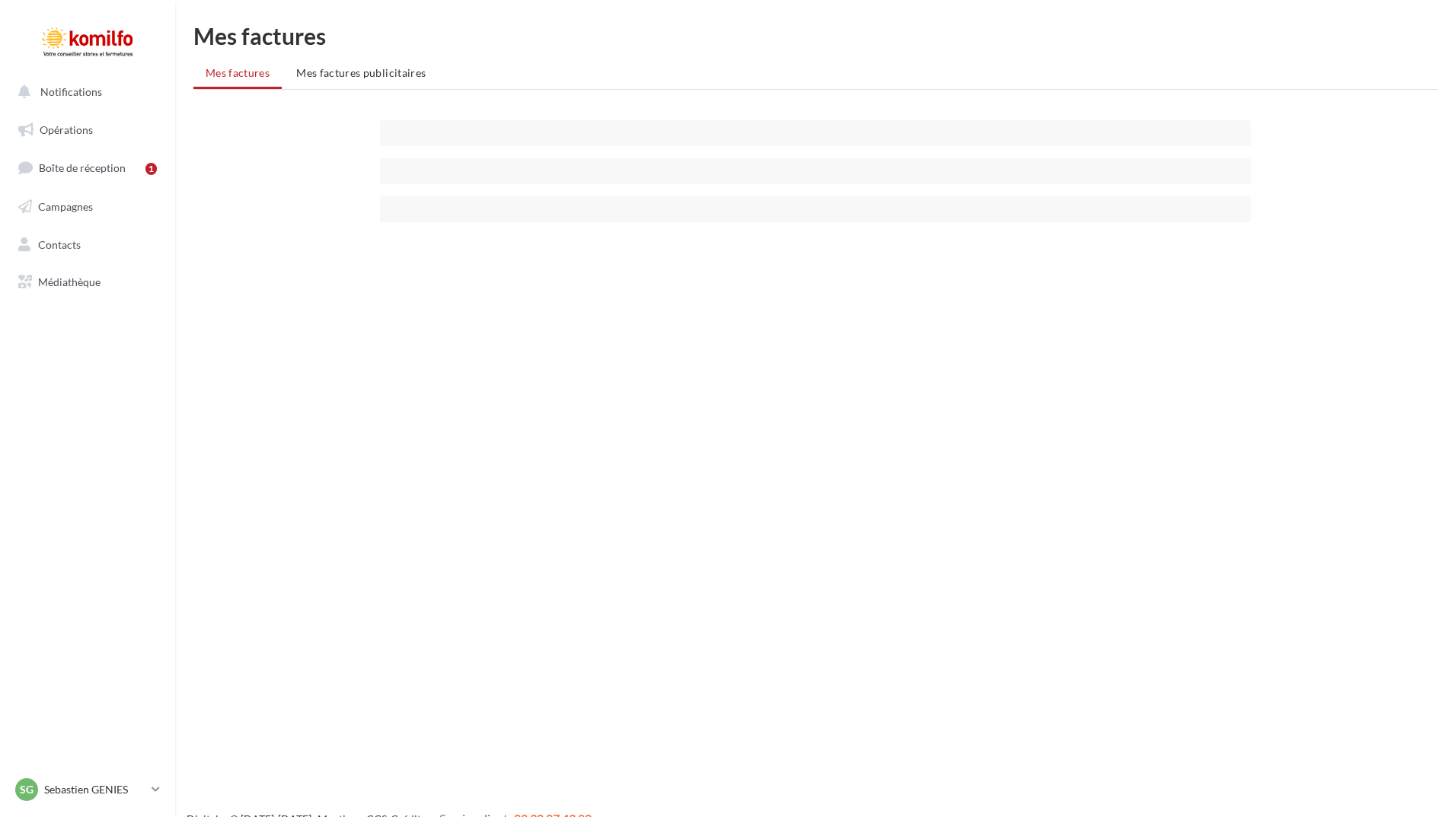 Image resolution: width=1456 pixels, height=817 pixels. Describe the element at coordinates (87, 207) in the screenshot. I see `a: Campagnes` at that location.